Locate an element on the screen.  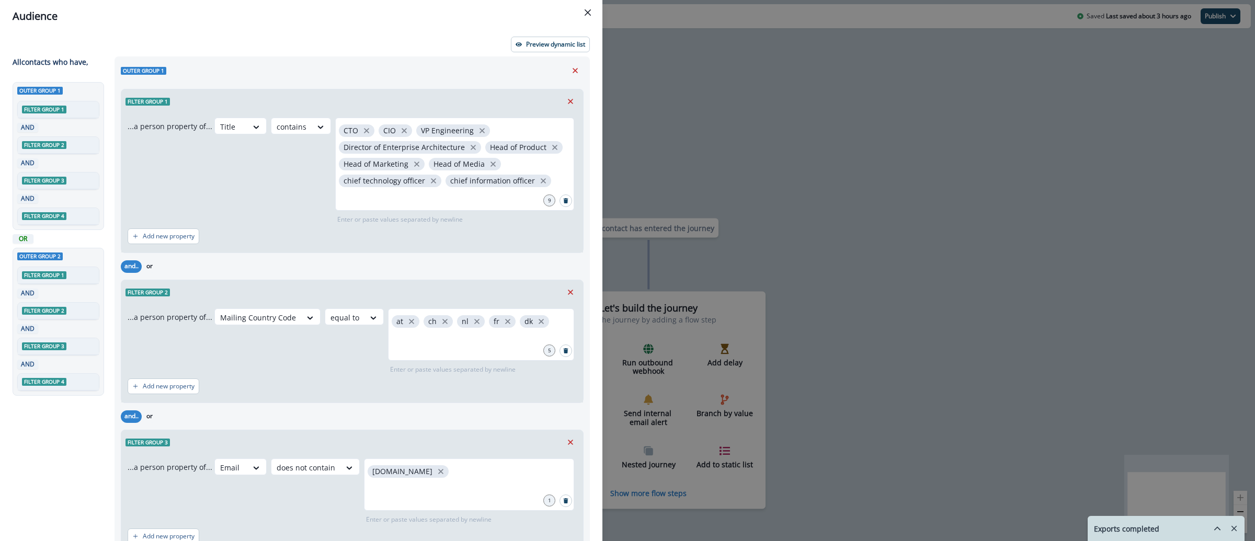
p: chief technology officer is located at coordinates (384, 181).